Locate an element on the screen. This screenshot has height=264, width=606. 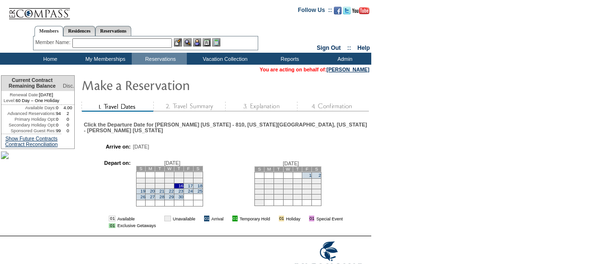
a: 20 is located at coordinates (152, 191).